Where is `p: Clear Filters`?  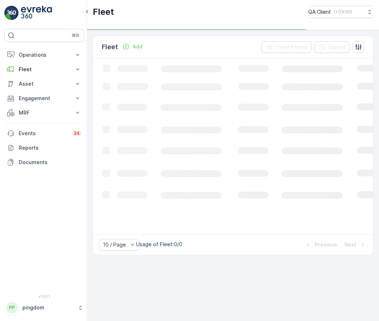
p: Clear Filters is located at coordinates (291, 47).